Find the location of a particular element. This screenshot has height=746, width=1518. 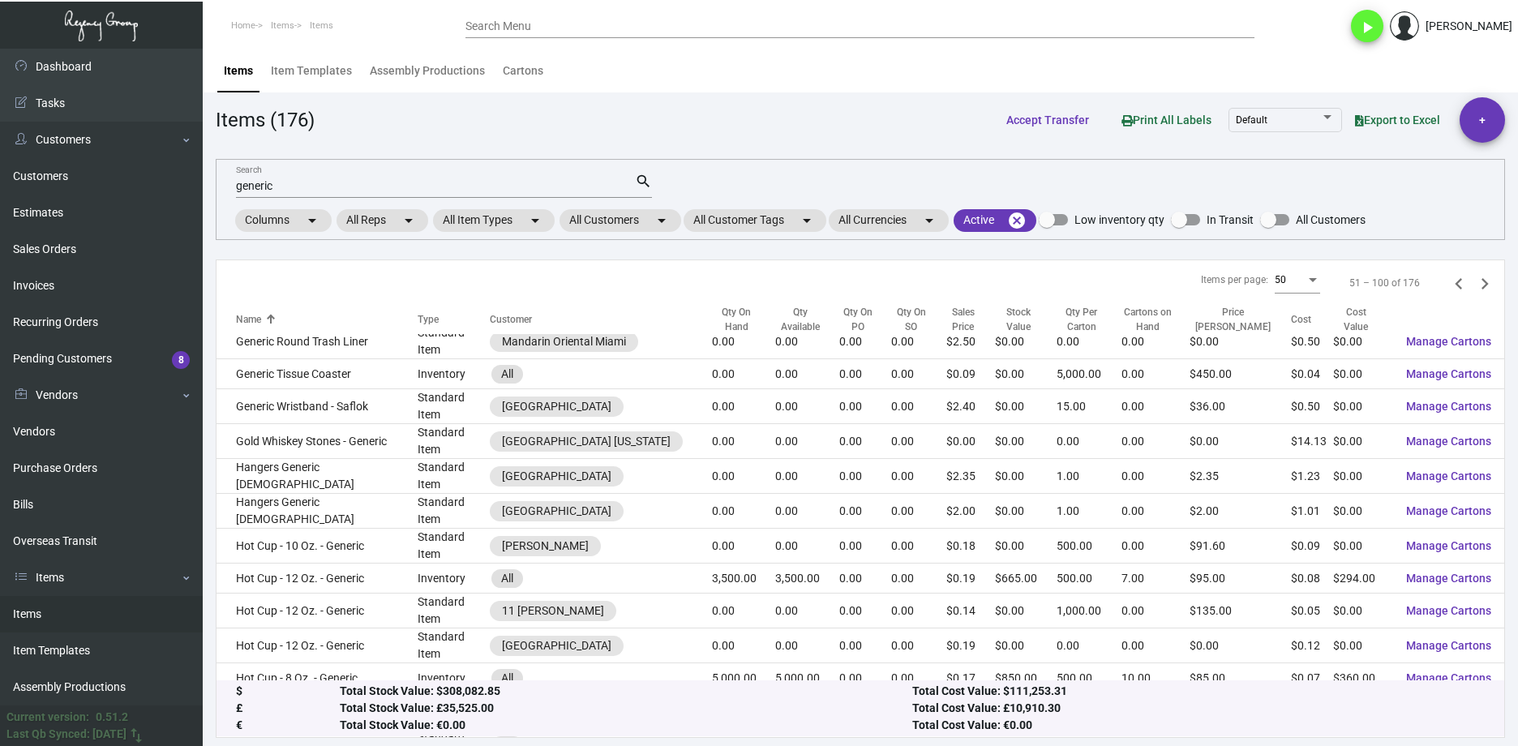

button: Print All Labels is located at coordinates (1166, 120).